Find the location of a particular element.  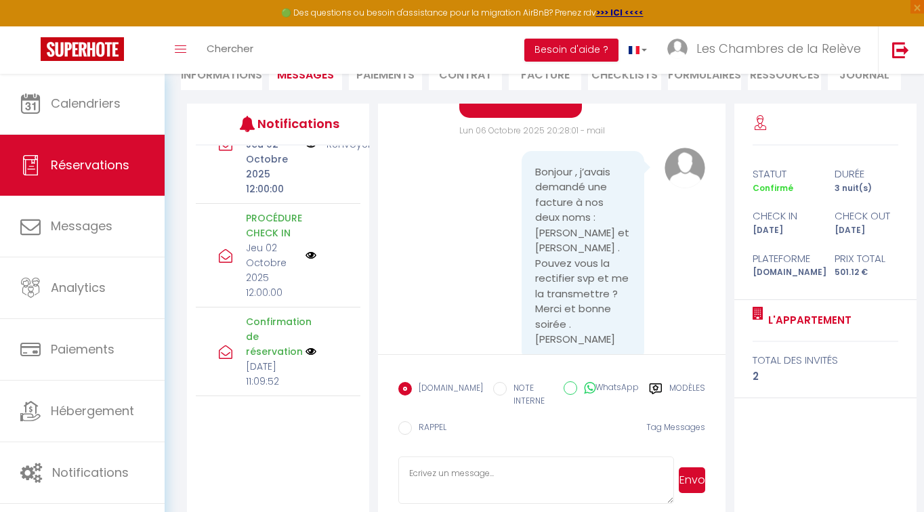

p: PROCÉDURE CHECK IN is located at coordinates (271, 226).